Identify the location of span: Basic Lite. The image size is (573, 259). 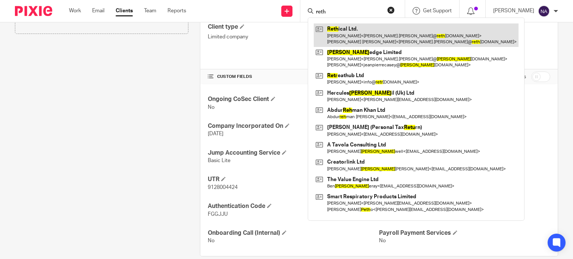
(219, 161).